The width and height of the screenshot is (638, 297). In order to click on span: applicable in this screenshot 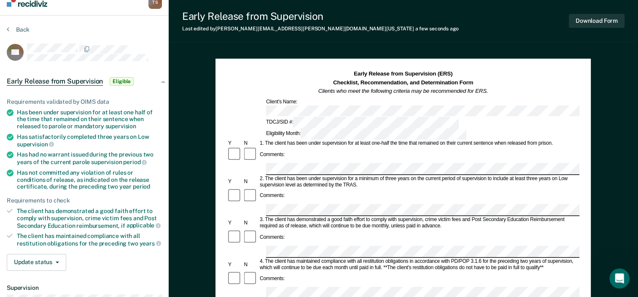, I will do `click(143, 225)`.